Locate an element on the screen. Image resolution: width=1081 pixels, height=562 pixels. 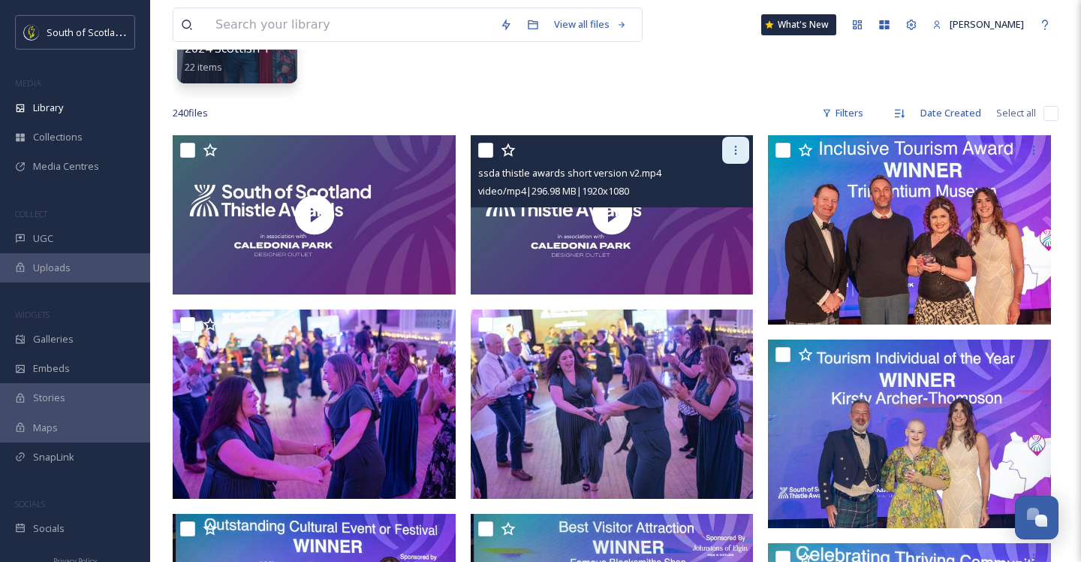
span: video/mp4 | 296.98 MB | 1920 x 1080 is located at coordinates (553, 191).